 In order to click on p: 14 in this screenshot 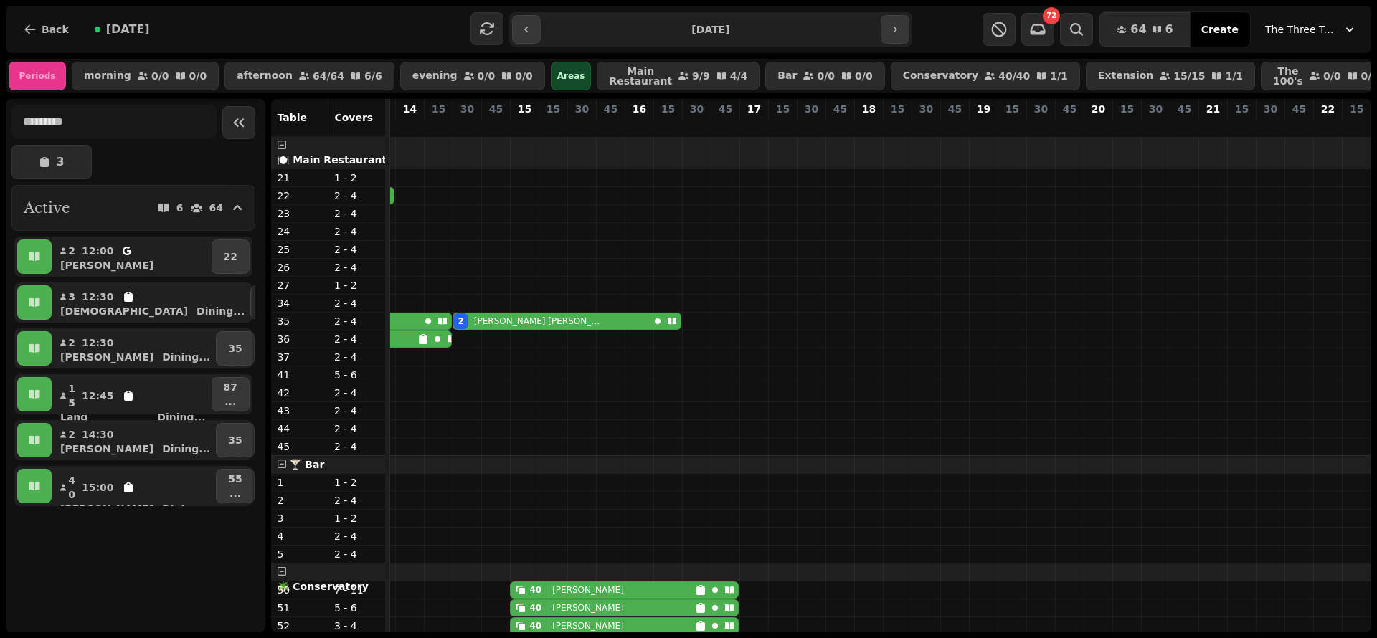, I will do `click(409, 109)`.